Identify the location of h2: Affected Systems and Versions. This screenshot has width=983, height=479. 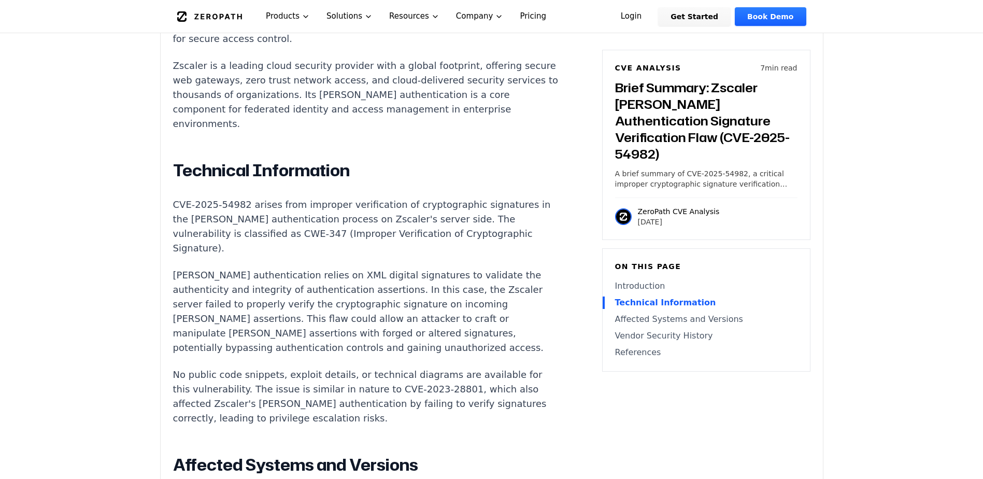
(366, 465).